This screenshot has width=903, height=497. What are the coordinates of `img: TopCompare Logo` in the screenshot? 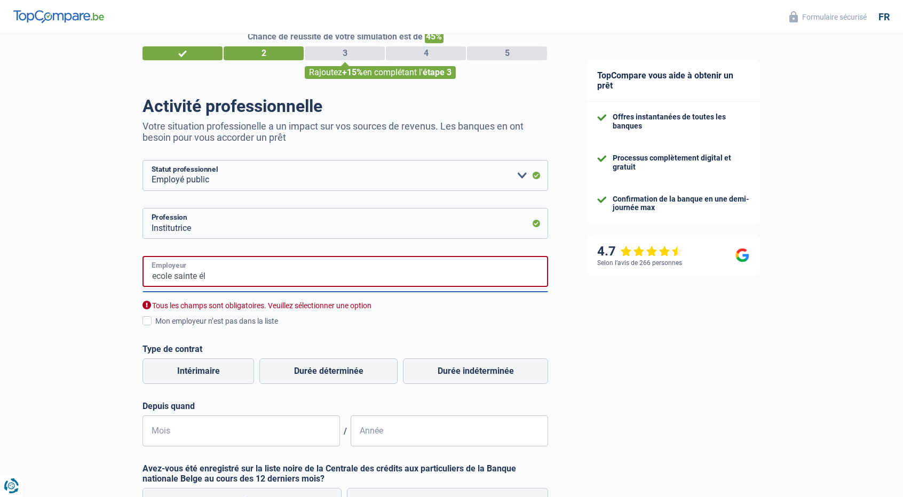 It's located at (59, 17).